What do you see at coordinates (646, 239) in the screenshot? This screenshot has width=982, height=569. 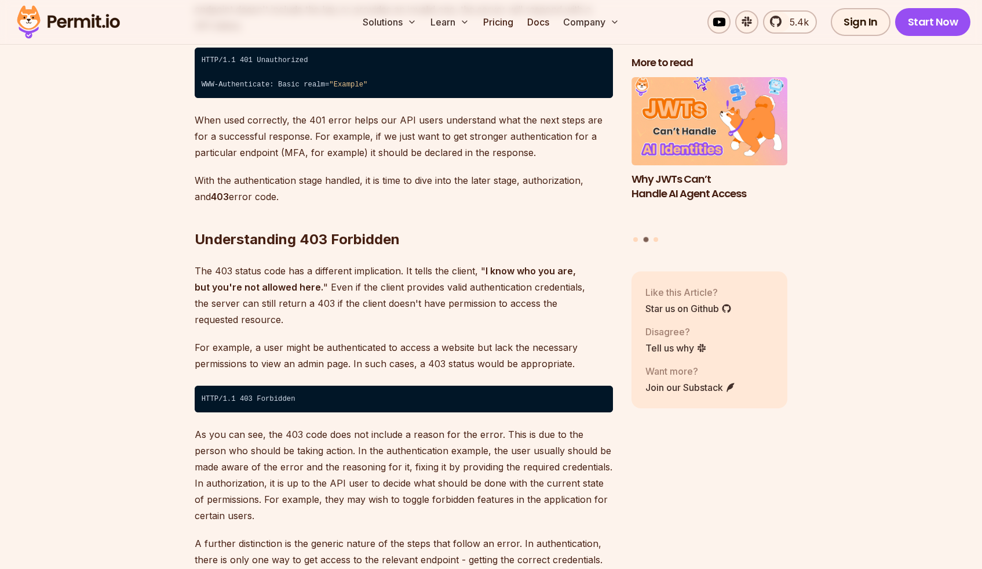 I see `button: Go to slide 2` at bounding box center [646, 239].